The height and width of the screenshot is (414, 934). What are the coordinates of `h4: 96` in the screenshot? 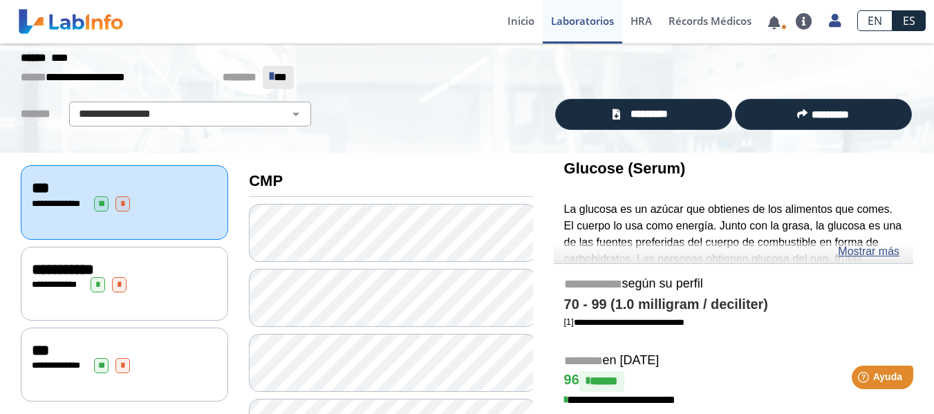 It's located at (734, 382).